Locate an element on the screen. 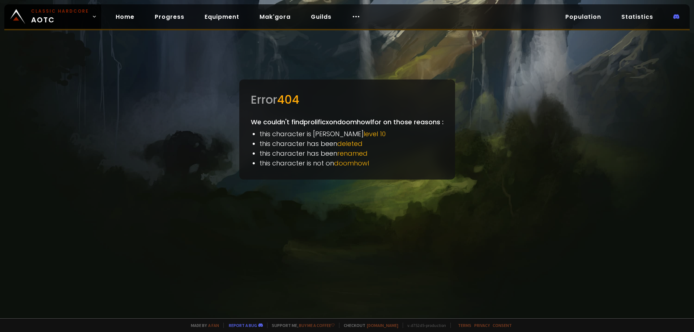  span: Checkout is located at coordinates (369, 325).